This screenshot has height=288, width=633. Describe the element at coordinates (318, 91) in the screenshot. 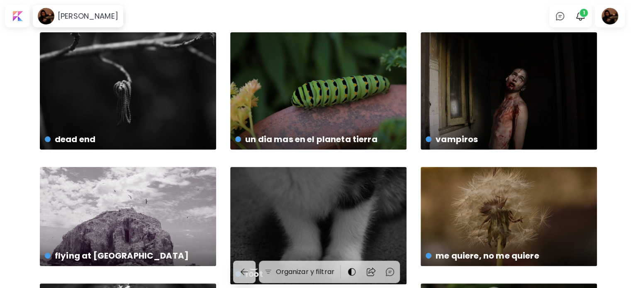

I see `a: un dia mas en el planeta tierrahttps://cdn.kaleido.art/CDN/Artwork/175863/Primary/medium.webp?upd...` at that location.